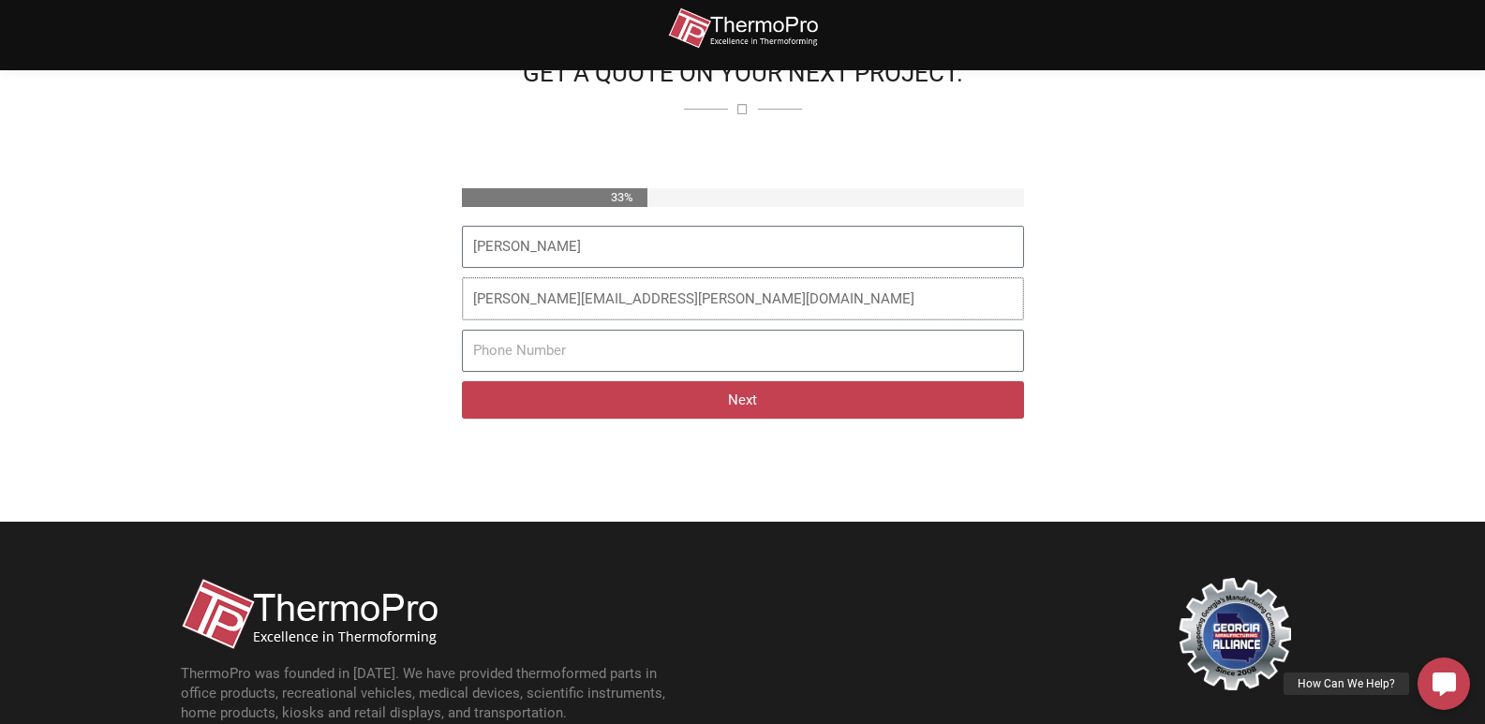 The width and height of the screenshot is (1485, 724). Describe the element at coordinates (743, 351) in the screenshot. I see `input: Phone Number` at that location.